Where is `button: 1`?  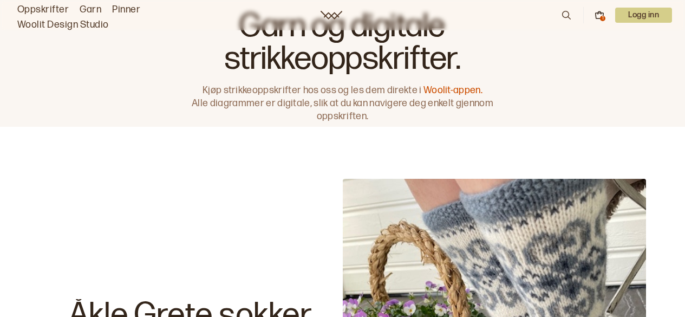
button: 1 is located at coordinates (599, 15).